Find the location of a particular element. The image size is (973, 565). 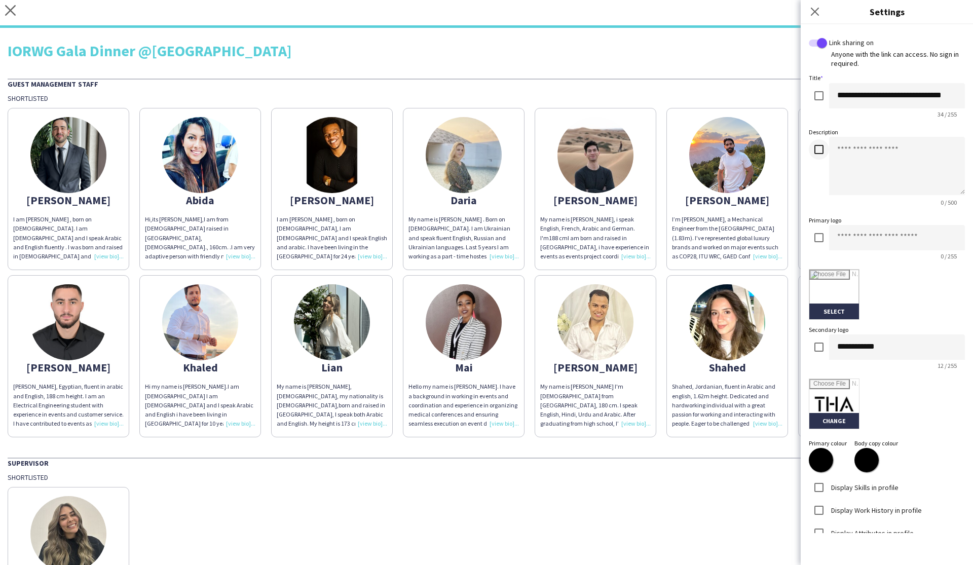

label: Display Work History in profile is located at coordinates (876, 510).